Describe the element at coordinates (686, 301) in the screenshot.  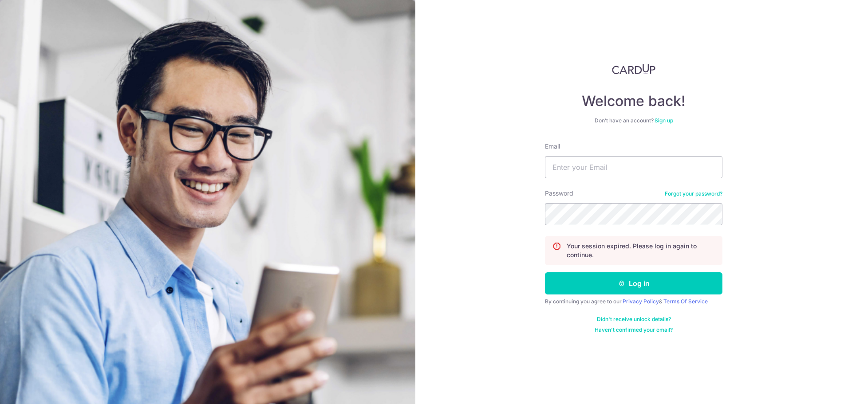
I see `a: Terms Of Service` at that location.